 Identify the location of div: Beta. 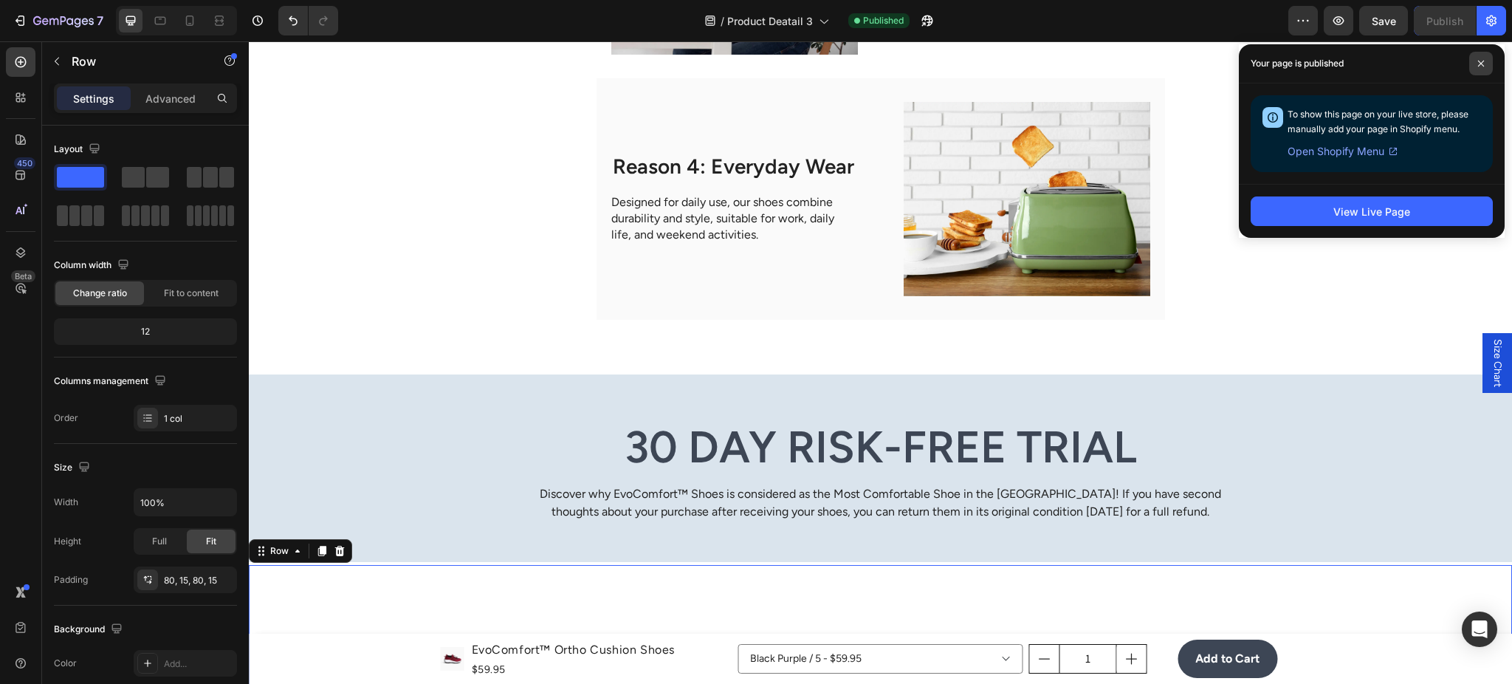
(23, 276).